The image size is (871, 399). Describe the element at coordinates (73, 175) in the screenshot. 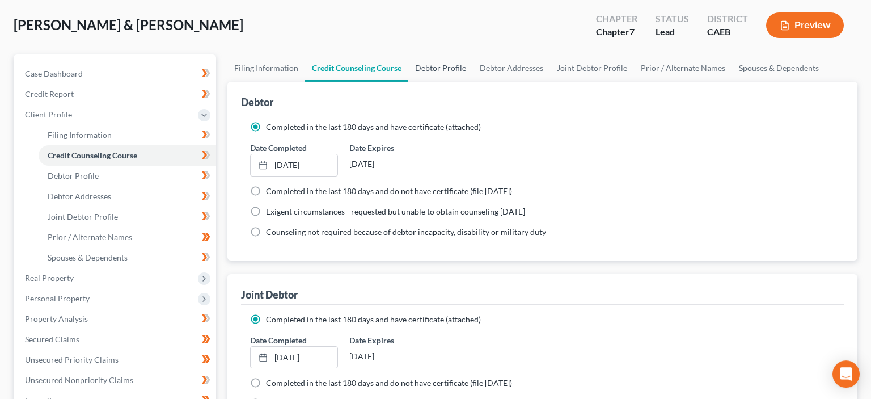

I see `span: Debtor Profile` at that location.